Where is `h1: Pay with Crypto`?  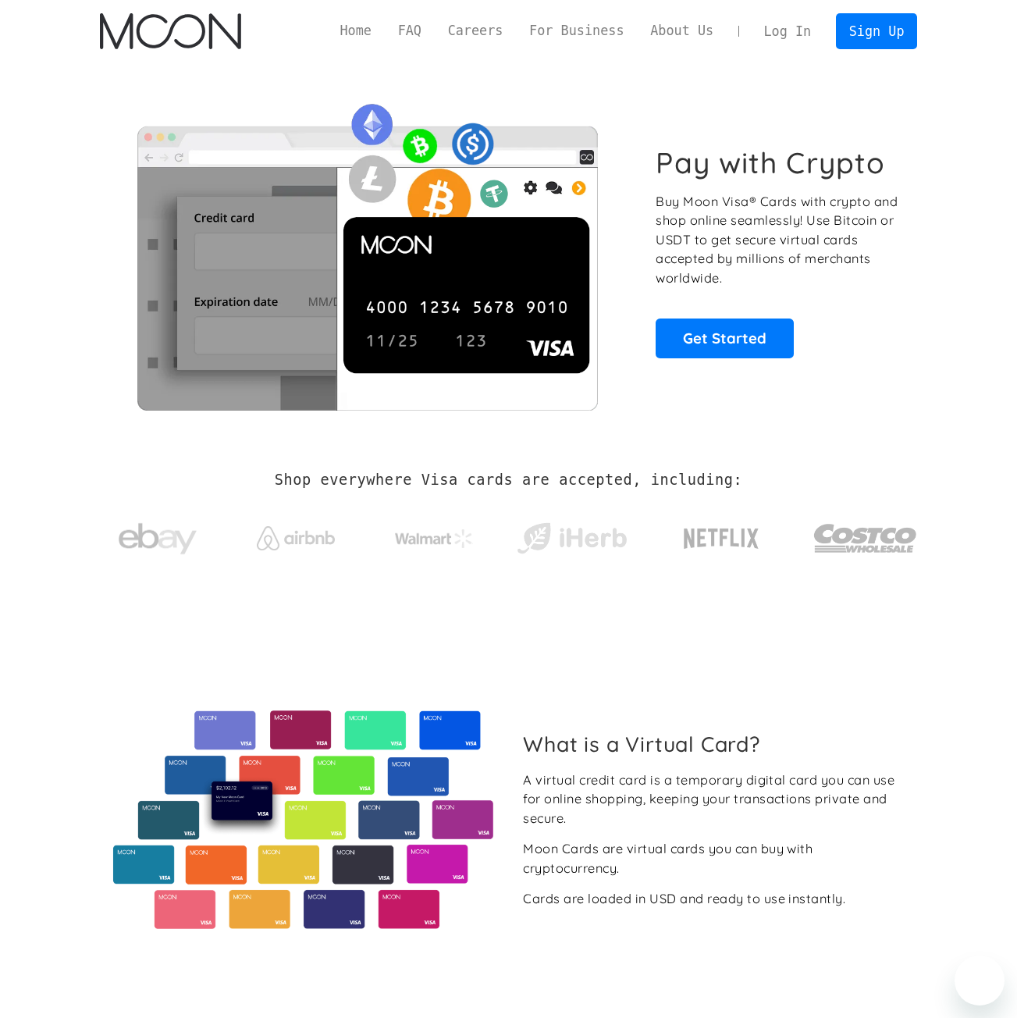
h1: Pay with Crypto is located at coordinates (770, 162).